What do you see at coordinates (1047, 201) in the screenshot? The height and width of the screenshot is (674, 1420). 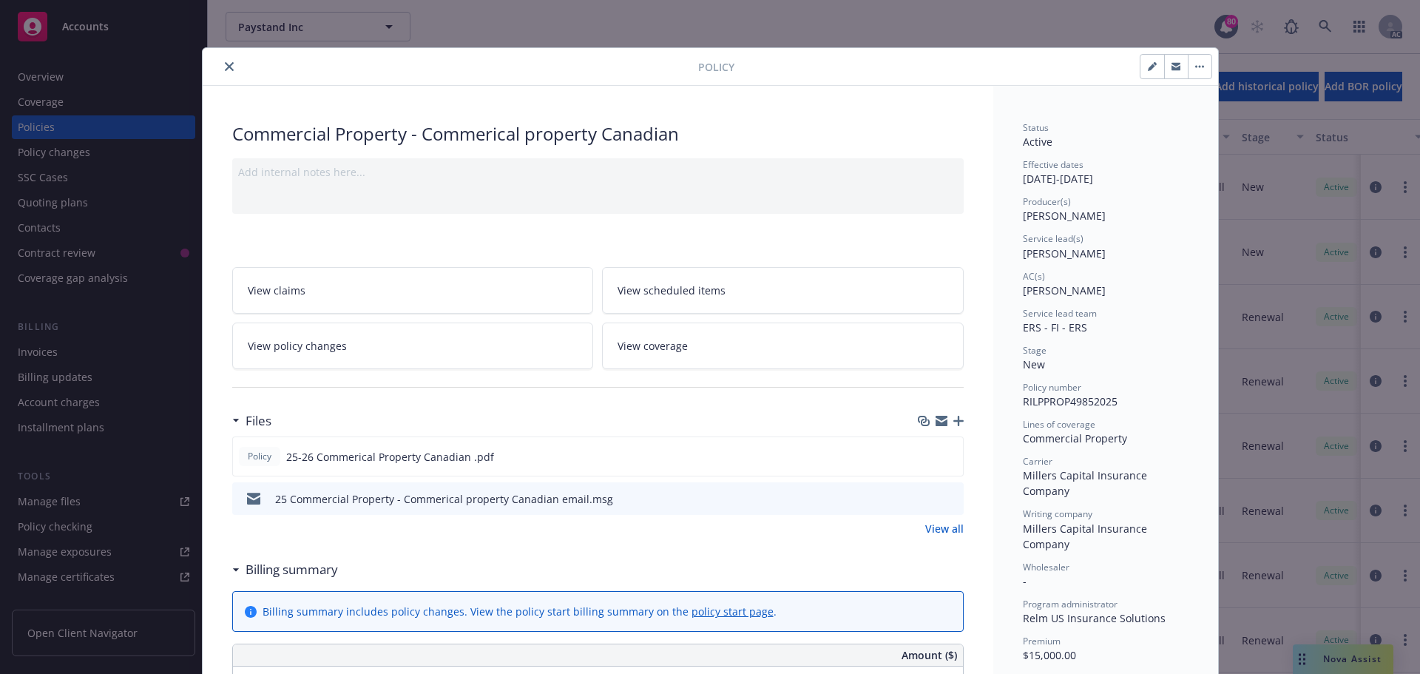 I see `span: Producer(s)` at bounding box center [1047, 201].